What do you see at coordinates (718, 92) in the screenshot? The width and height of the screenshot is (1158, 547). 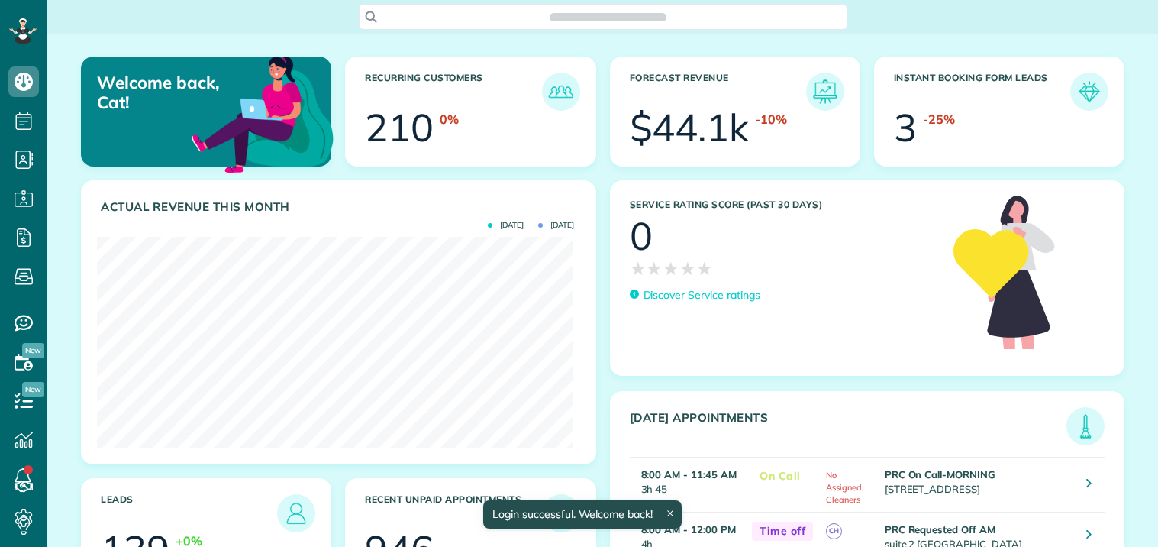 I see `h3: Forecast Revenue` at bounding box center [718, 92].